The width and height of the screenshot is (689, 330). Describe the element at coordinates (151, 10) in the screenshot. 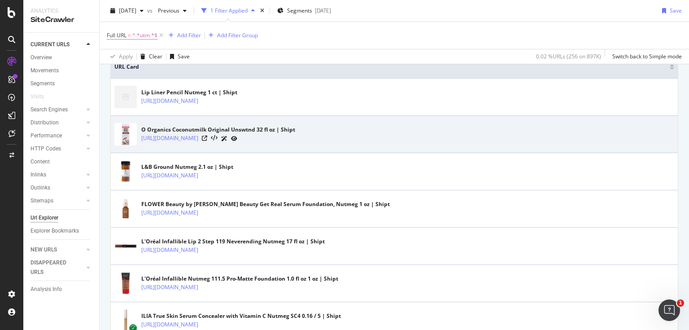

I see `span: vs` at that location.